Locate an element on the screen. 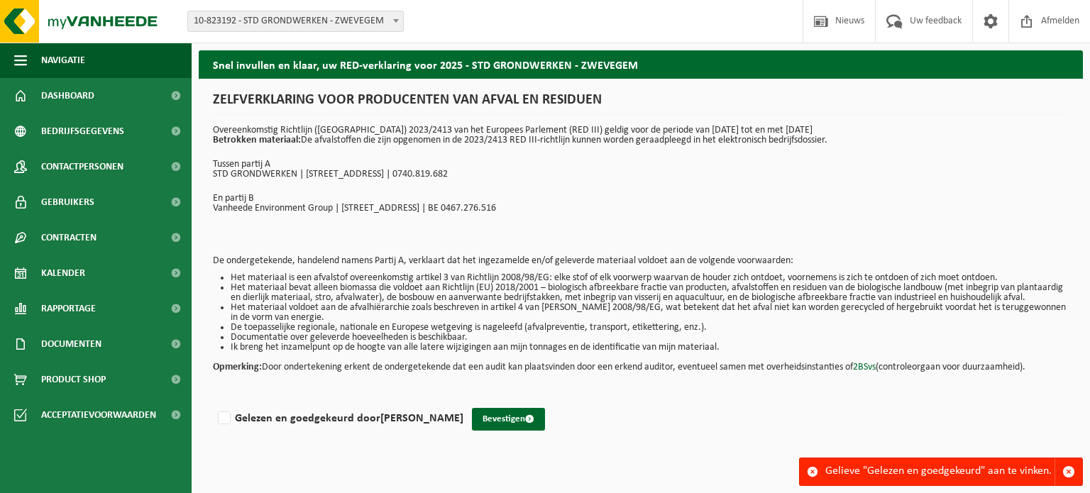 The height and width of the screenshot is (493, 1090). span: Contracten is located at coordinates (69, 238).